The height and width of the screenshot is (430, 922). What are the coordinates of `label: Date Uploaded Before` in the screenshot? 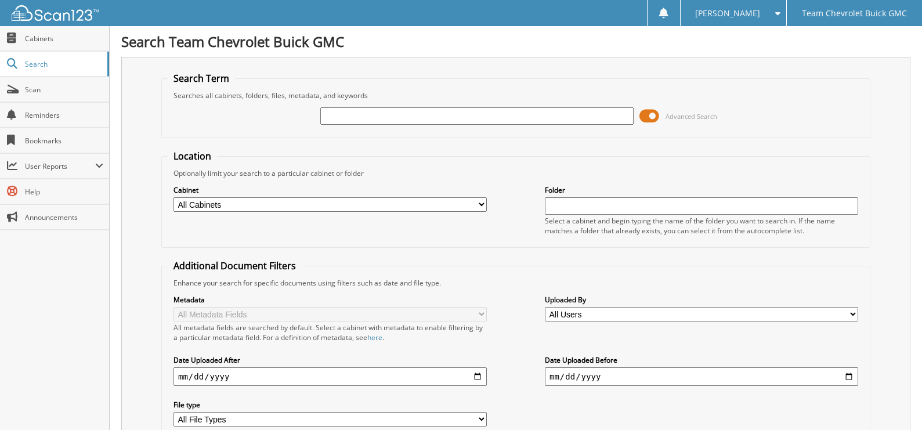 It's located at (702, 360).